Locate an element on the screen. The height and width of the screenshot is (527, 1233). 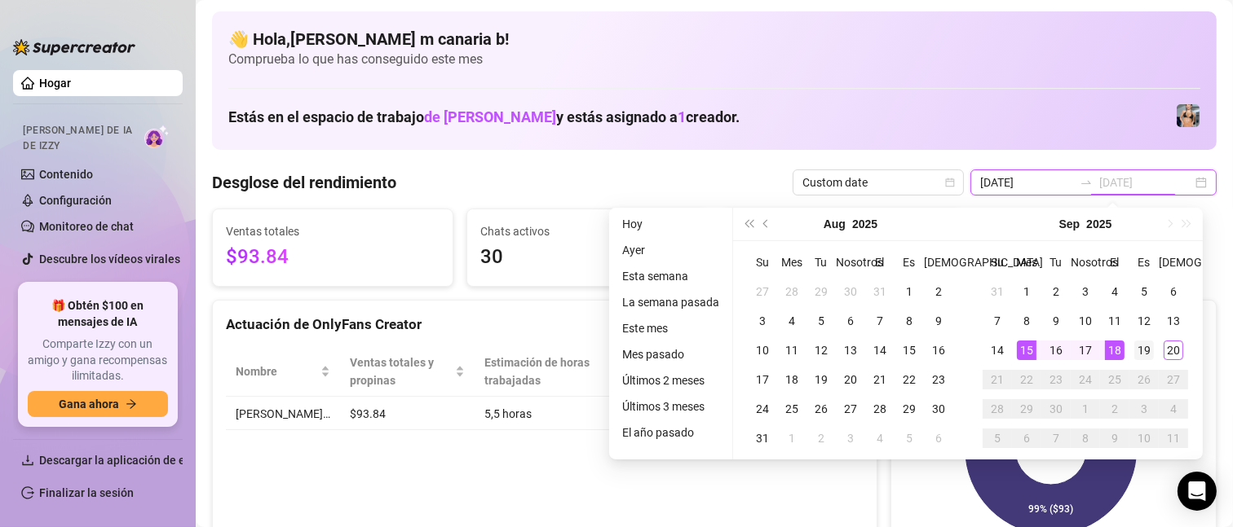
td: 2025-08-24 is located at coordinates (762, 409).